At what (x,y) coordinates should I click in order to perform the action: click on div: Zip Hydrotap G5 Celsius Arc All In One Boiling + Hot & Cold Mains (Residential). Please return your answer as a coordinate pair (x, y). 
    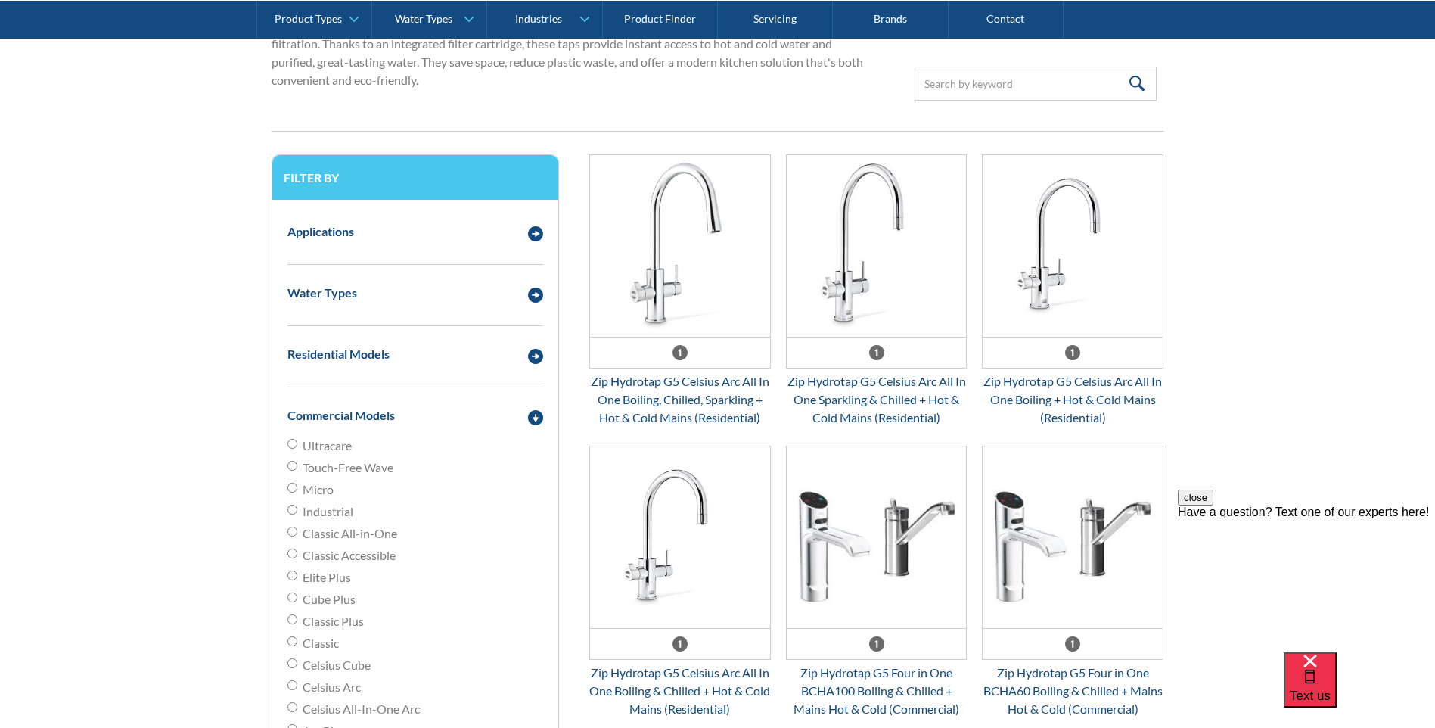
    Looking at the image, I should click on (1073, 399).